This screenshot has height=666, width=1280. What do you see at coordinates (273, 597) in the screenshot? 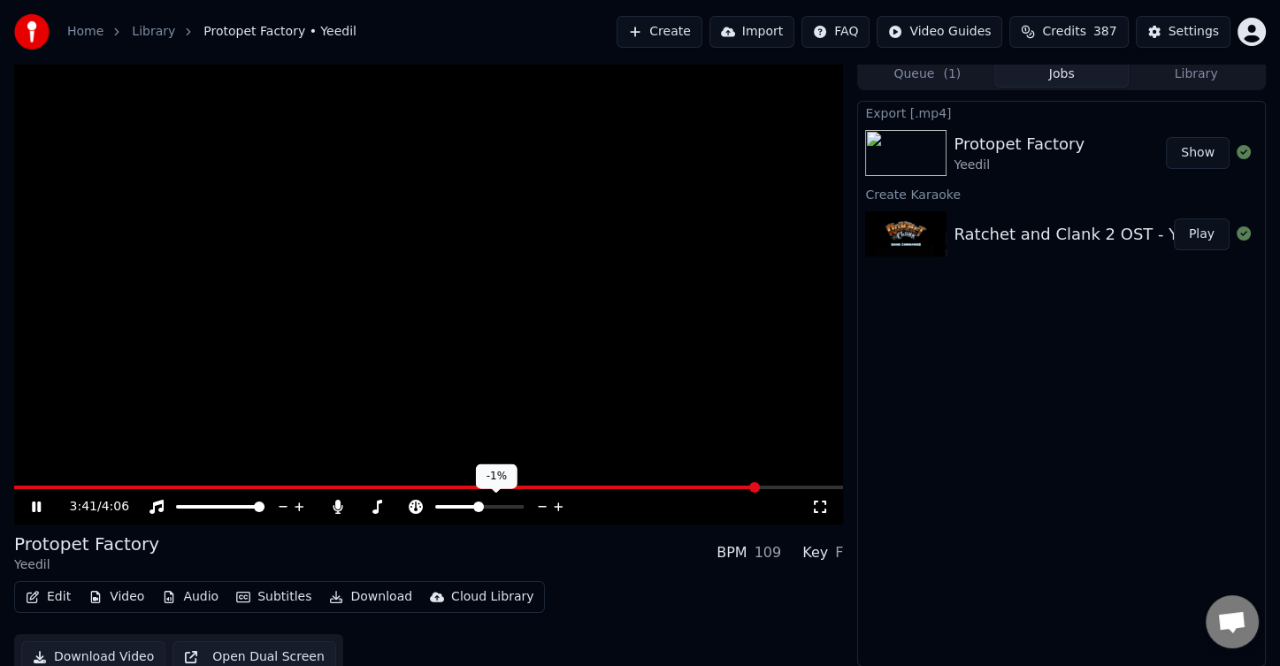
I see `button: Subtitles` at bounding box center [273, 597].